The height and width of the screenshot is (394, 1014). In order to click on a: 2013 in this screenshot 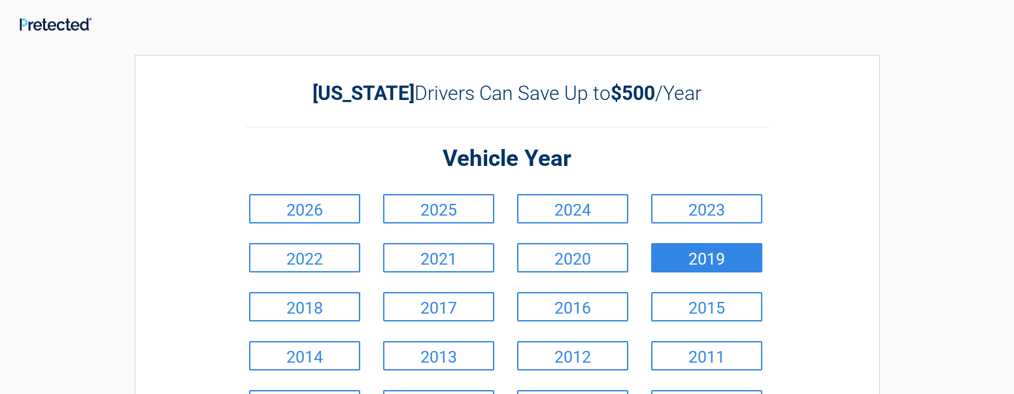, I will do `click(439, 356)`.